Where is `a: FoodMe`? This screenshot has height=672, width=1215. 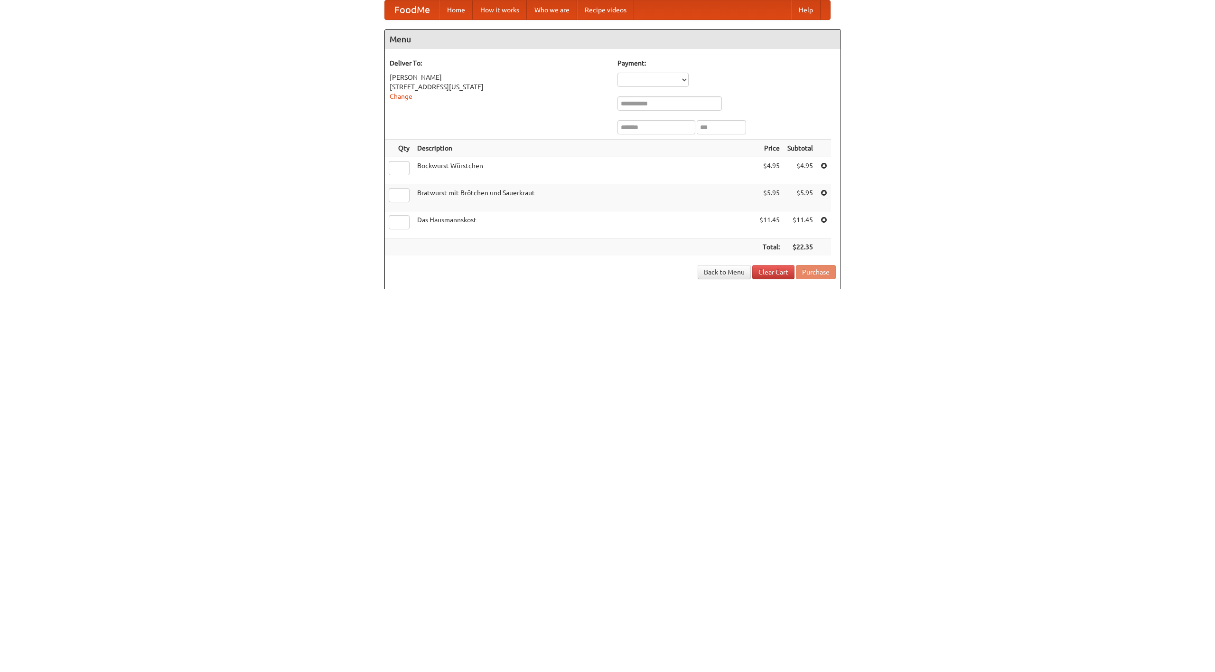
a: FoodMe is located at coordinates (412, 10).